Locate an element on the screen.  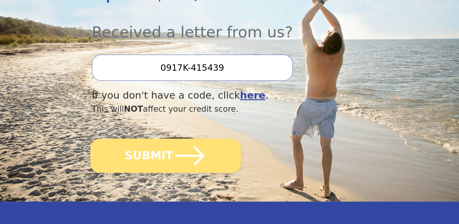
input: Enter your Offer Code: is located at coordinates (193, 68).